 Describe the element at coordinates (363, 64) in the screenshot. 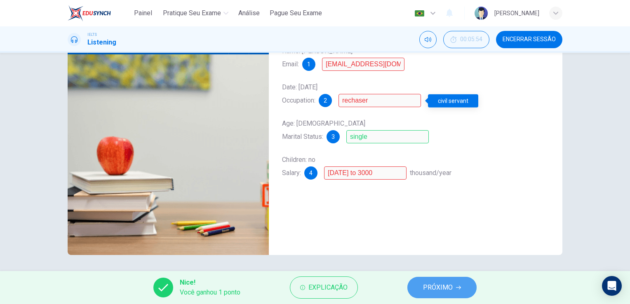

I see `input: wglass@email.com` at that location.